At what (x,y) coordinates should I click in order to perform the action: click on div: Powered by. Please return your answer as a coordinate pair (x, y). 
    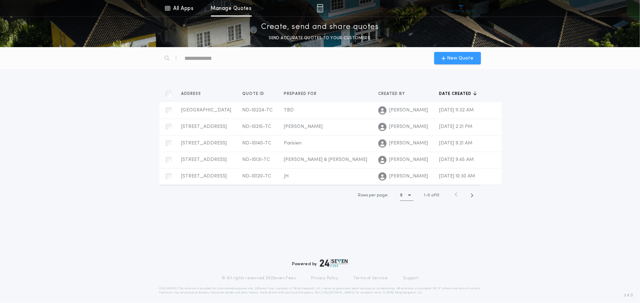
    Looking at the image, I should click on (320, 263).